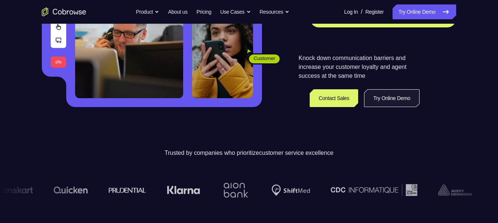 Image resolution: width=498 pixels, height=223 pixels. Describe the element at coordinates (178, 12) in the screenshot. I see `a: About us` at that location.